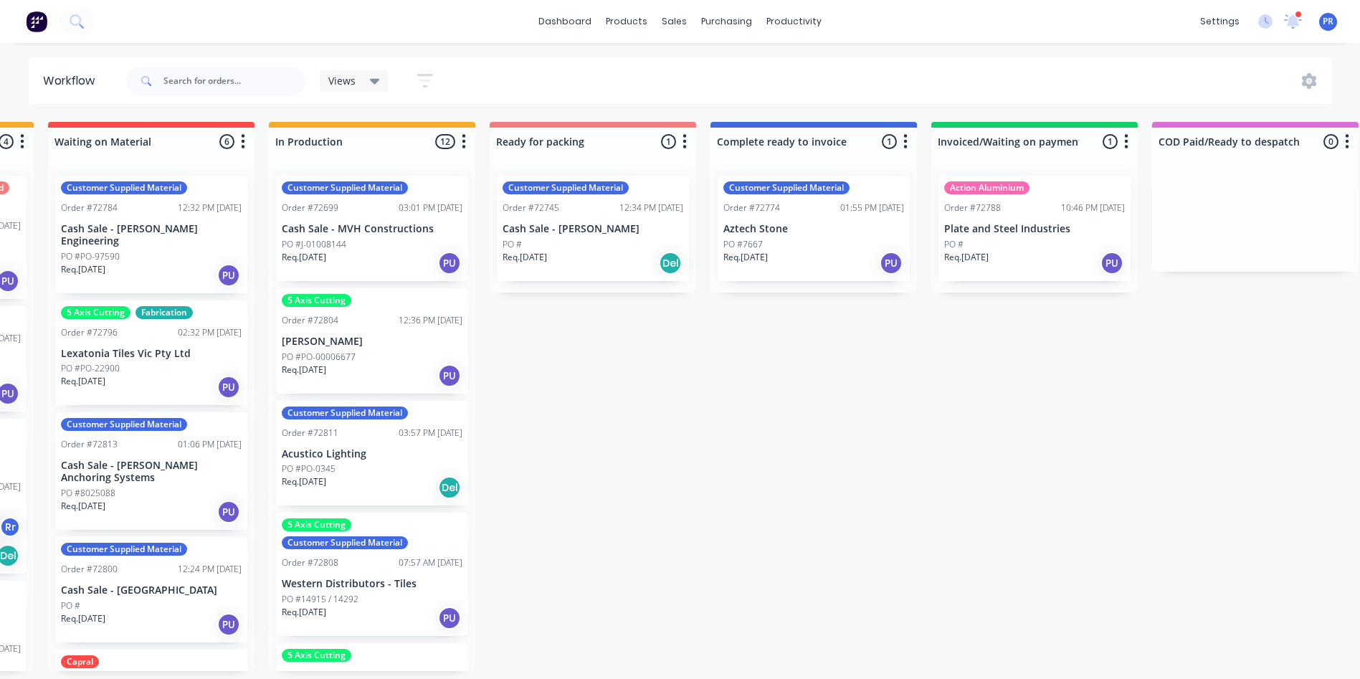  Describe the element at coordinates (565, 22) in the screenshot. I see `a: dashboard` at that location.